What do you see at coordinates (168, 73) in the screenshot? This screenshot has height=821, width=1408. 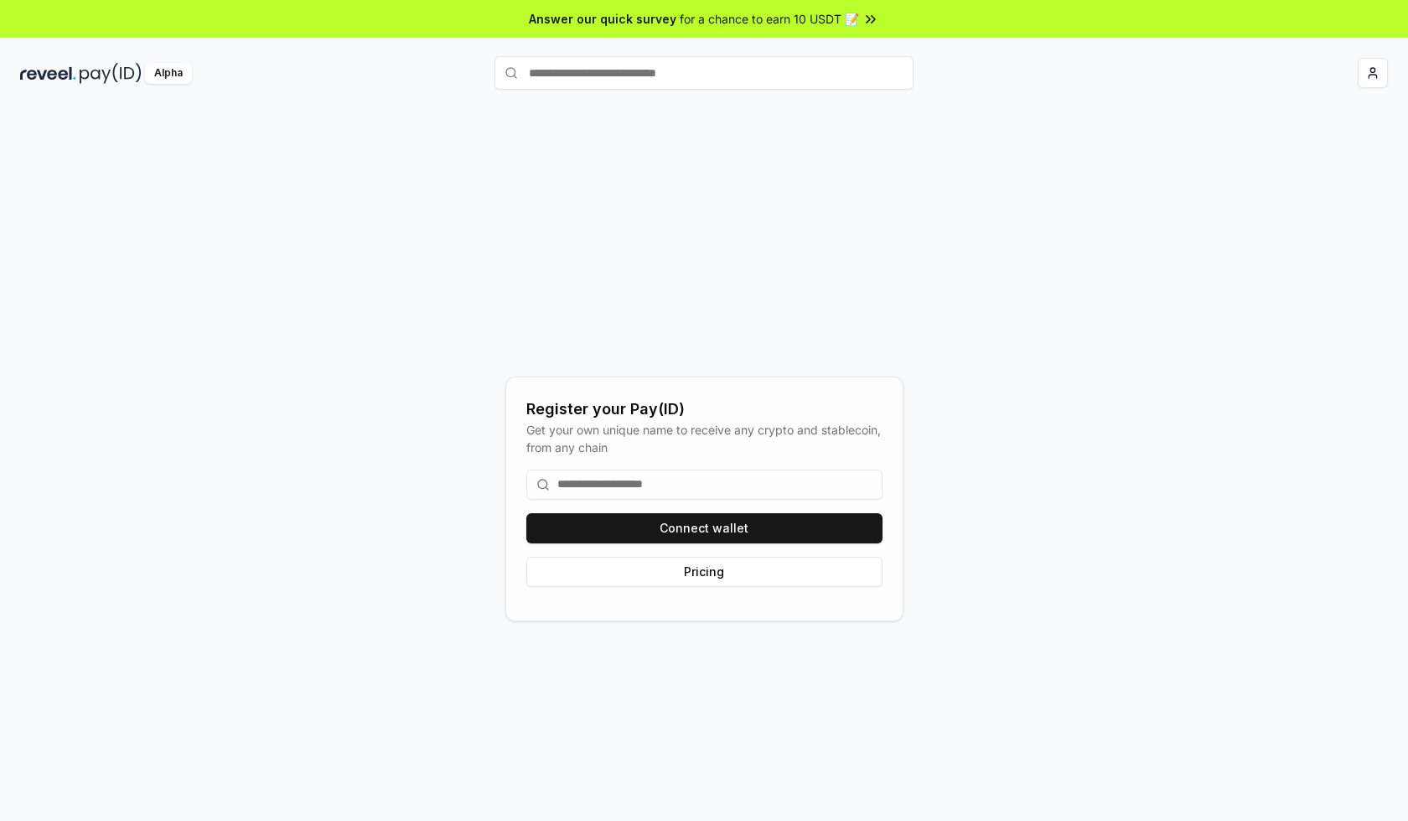 I see `div: Alpha` at bounding box center [168, 73].